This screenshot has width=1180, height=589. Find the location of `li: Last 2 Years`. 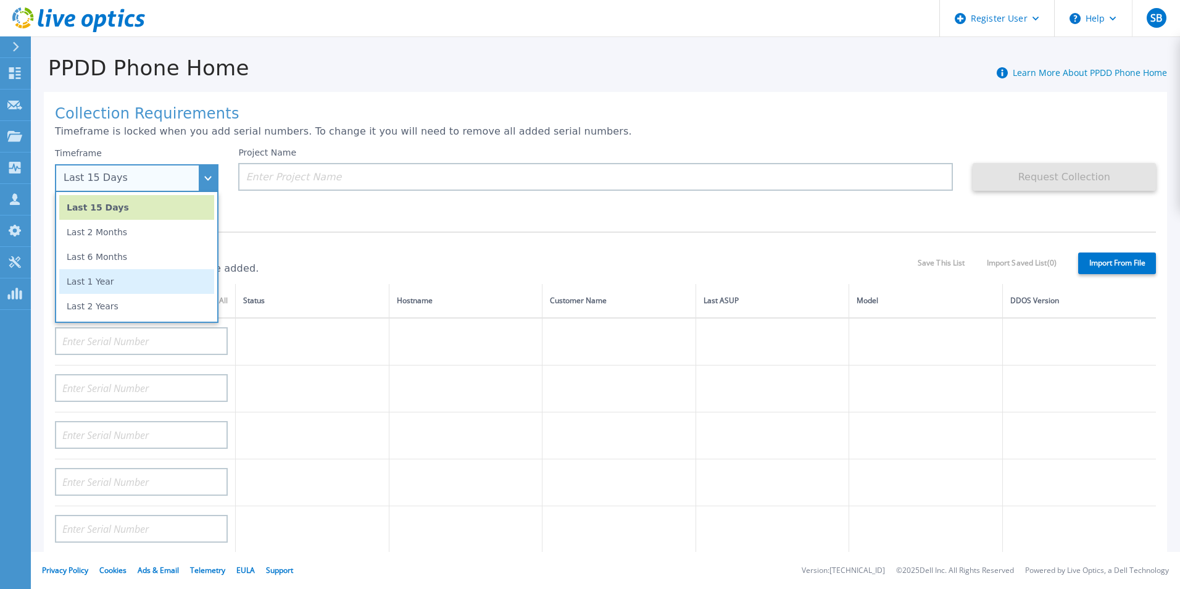

li: Last 2 Years is located at coordinates (136, 306).